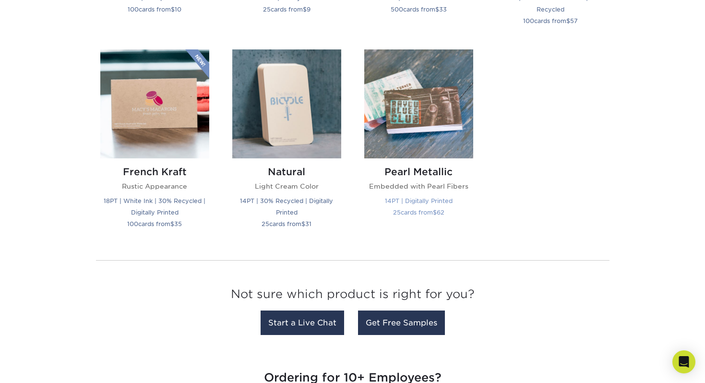 The width and height of the screenshot is (705, 383). Describe the element at coordinates (287, 104) in the screenshot. I see `img: Natural Business Cards` at that location.